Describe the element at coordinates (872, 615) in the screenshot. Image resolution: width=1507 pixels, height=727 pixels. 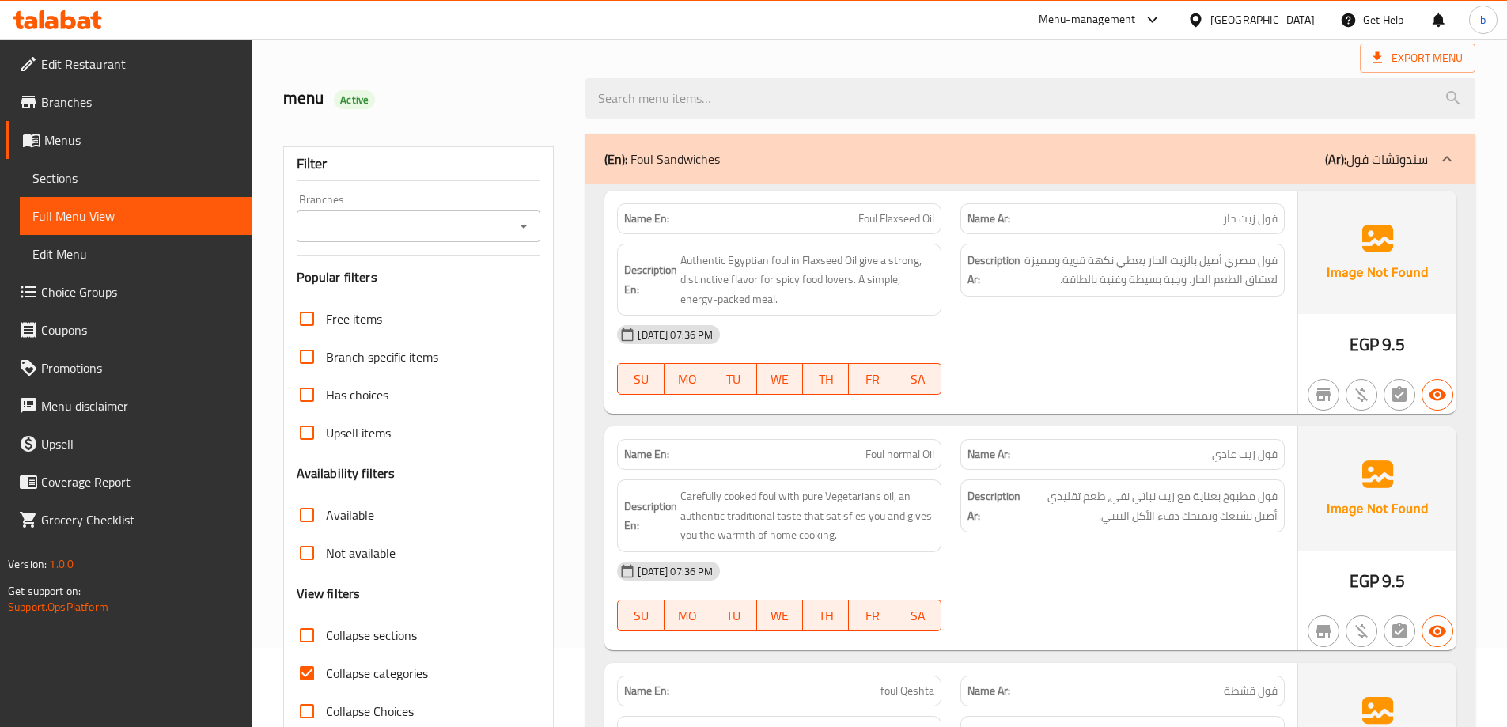
I see `button: FR` at that location.